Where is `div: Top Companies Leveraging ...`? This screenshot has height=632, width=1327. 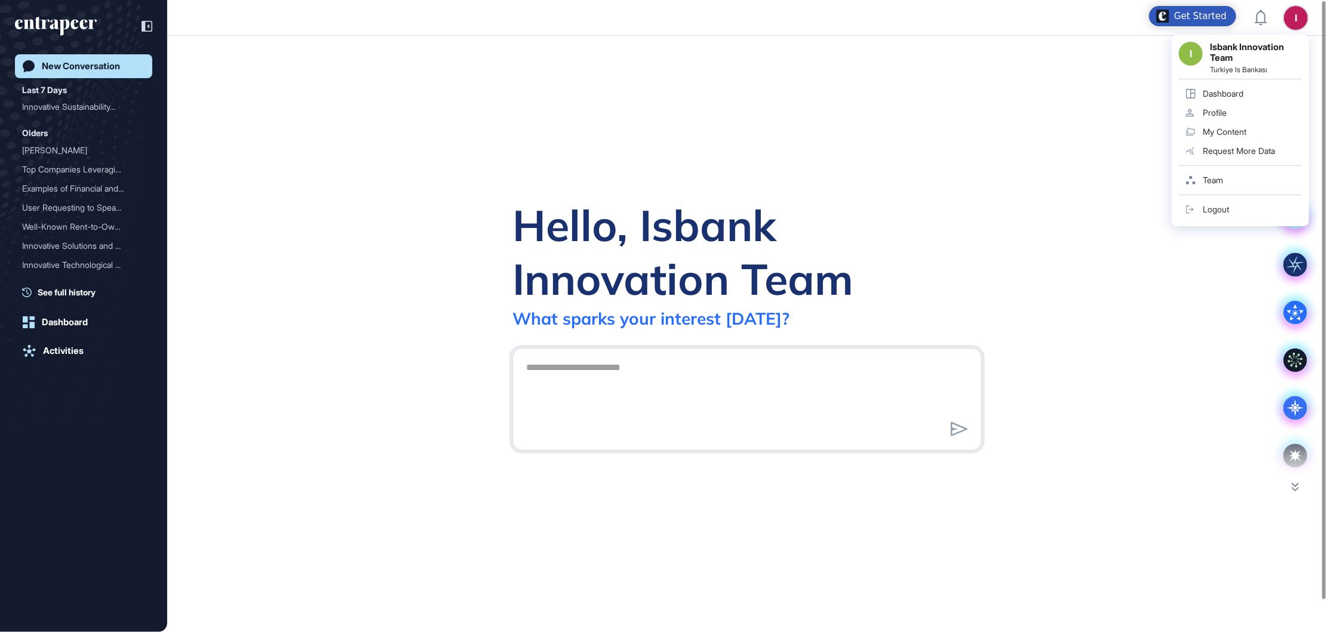
div: Top Companies Leveraging ... is located at coordinates (79, 170).